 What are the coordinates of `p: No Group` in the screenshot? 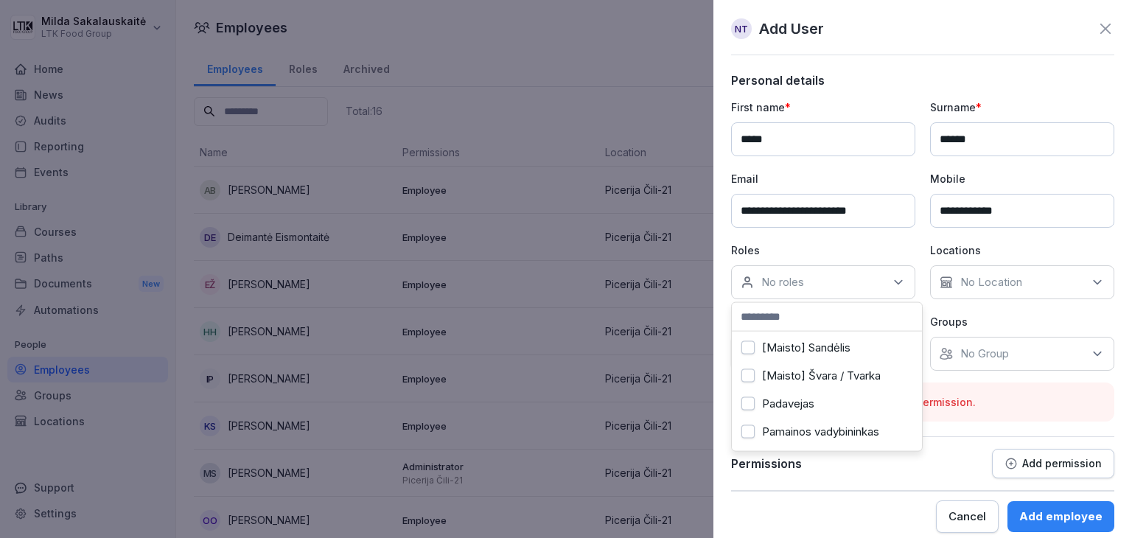 It's located at (985, 354).